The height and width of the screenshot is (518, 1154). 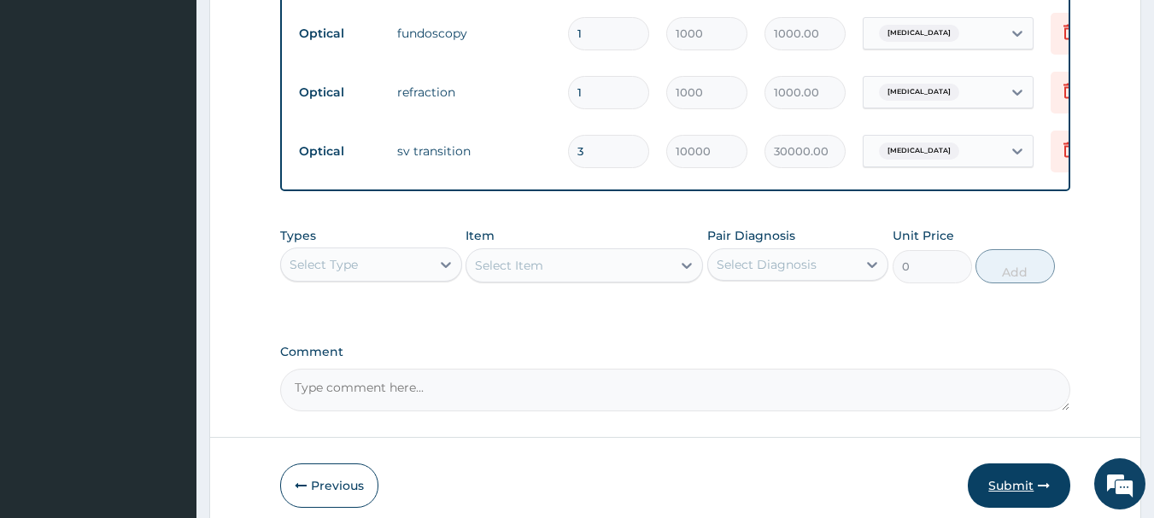 I want to click on div: Chat with us now, so click(x=188, y=107).